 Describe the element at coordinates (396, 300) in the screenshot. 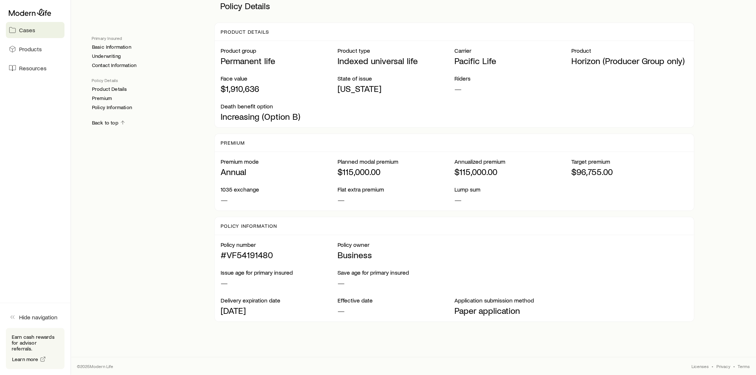

I see `p: Effective date` at that location.